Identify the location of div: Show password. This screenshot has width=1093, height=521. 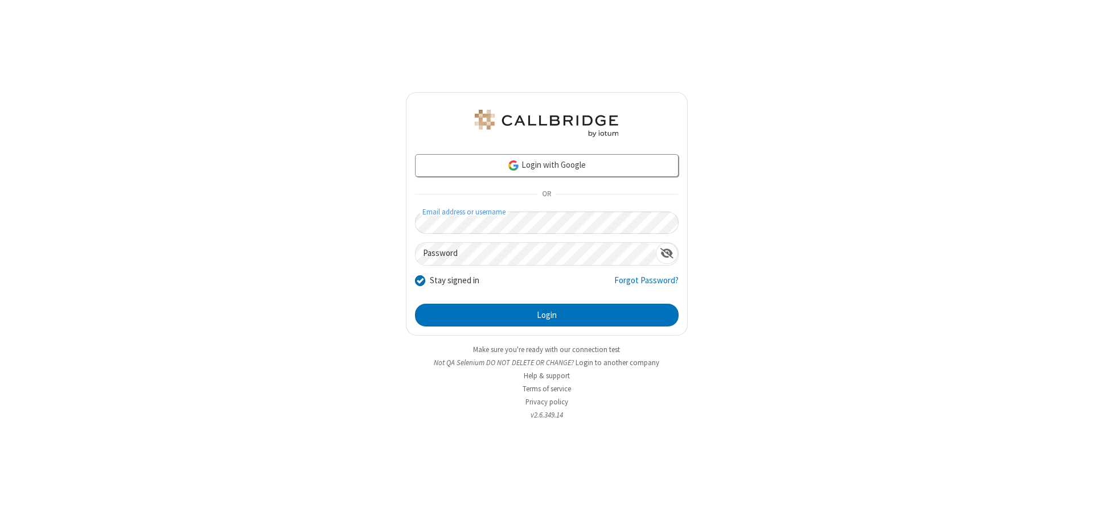
(666, 253).